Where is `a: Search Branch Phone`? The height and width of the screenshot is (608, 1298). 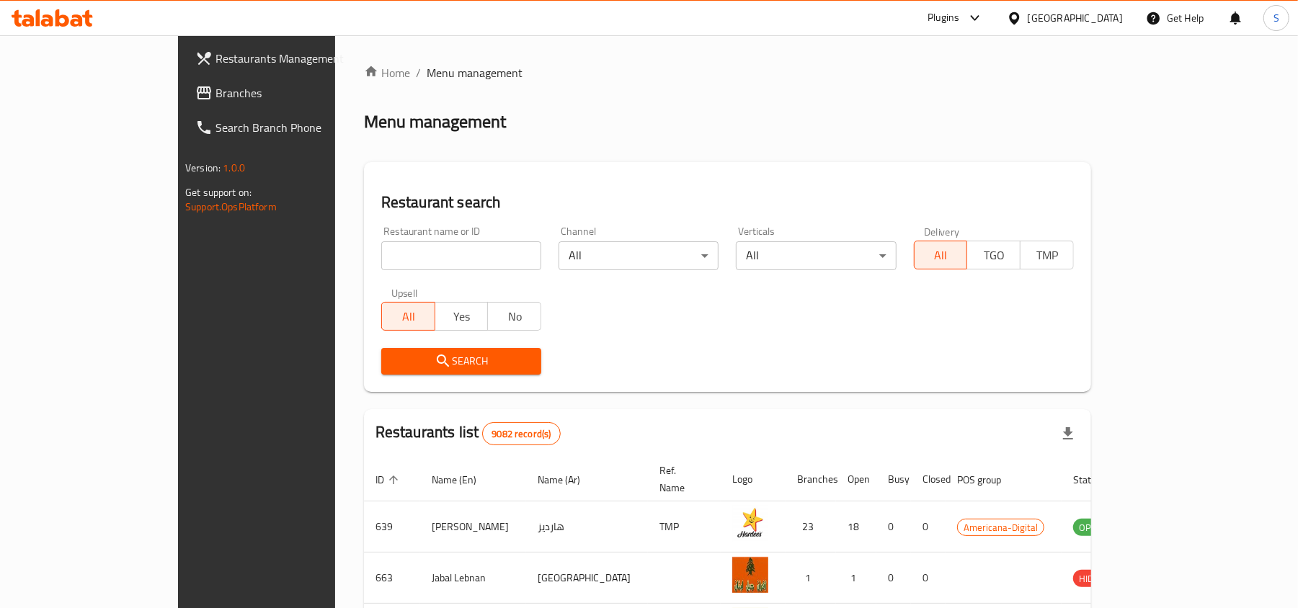
a: Search Branch Phone is located at coordinates (289, 128).